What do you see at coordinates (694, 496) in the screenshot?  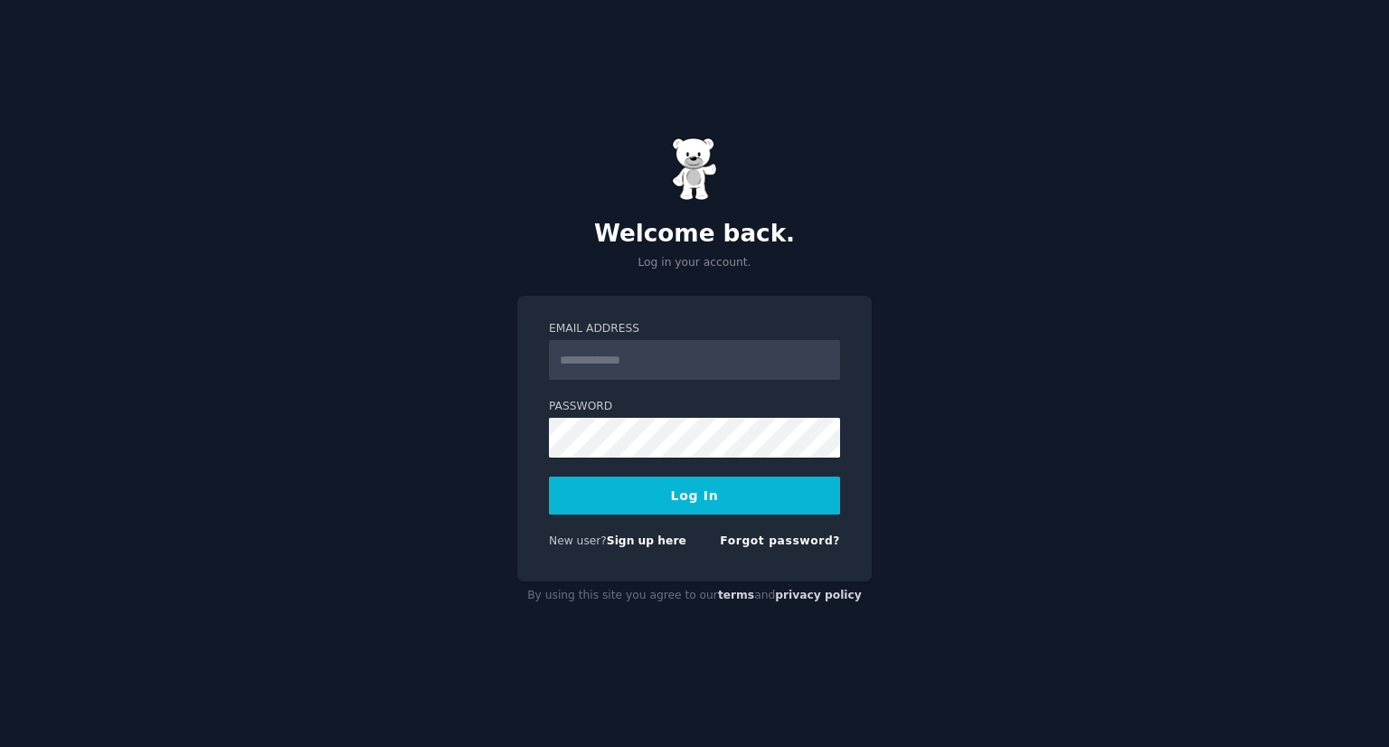 I see `button: Log In` at bounding box center [694, 496].